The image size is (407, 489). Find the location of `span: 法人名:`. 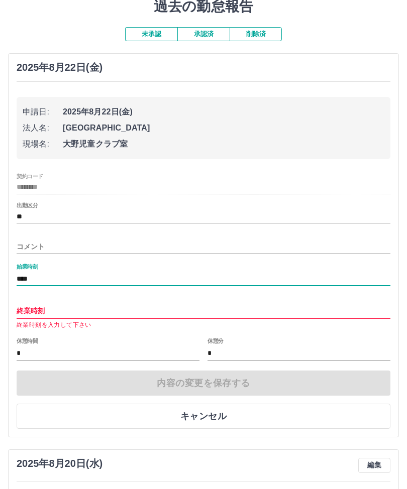

span: 法人名: is located at coordinates (43, 128).